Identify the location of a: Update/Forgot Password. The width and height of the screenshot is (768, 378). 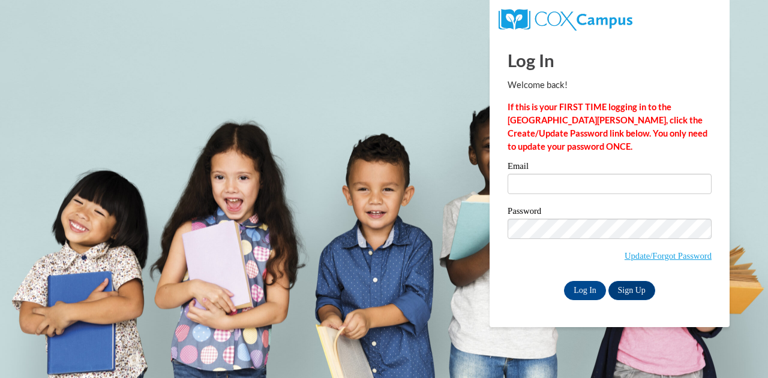
(668, 256).